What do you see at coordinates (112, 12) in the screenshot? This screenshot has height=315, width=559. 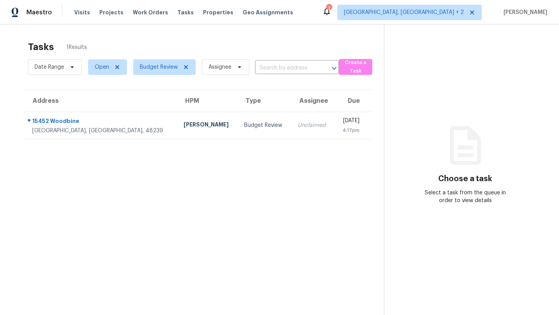 I see `span: Projects` at bounding box center [112, 12].